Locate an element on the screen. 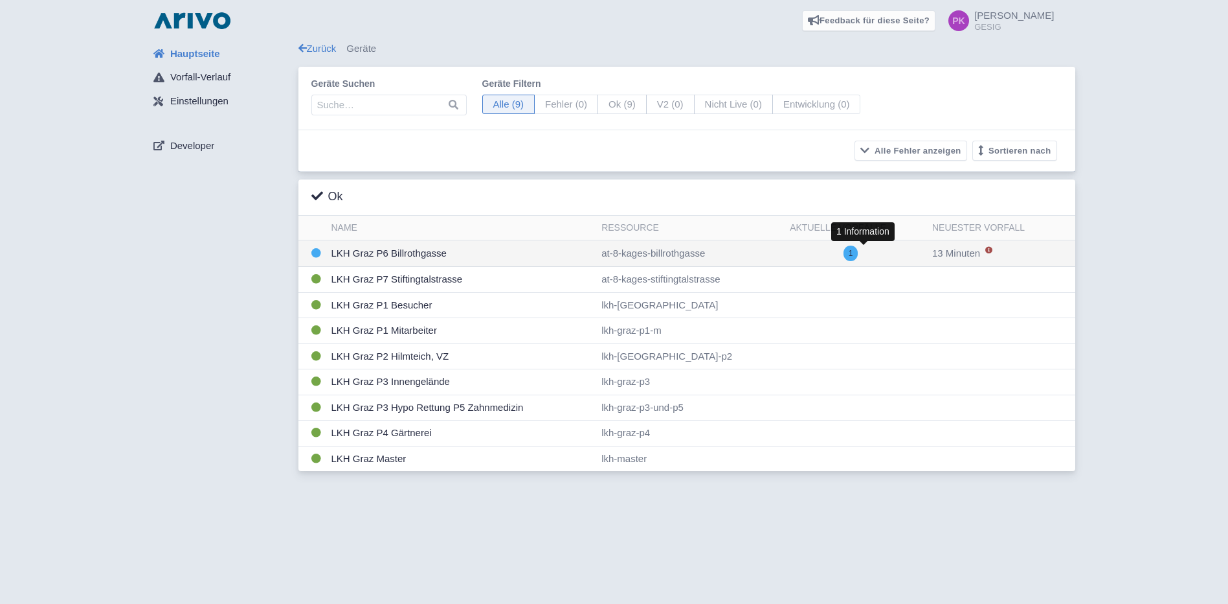  a: Hauptseite is located at coordinates (221, 54).